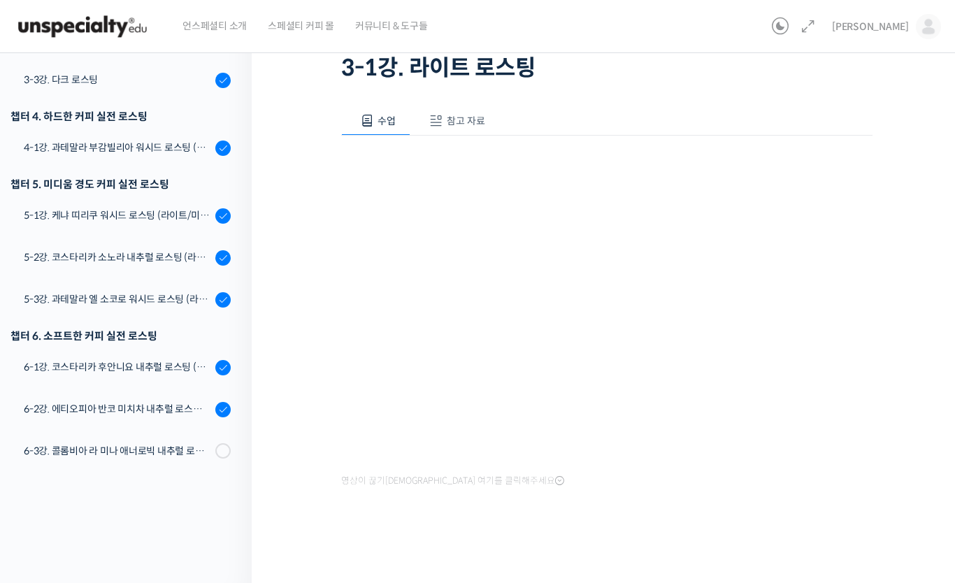  Describe the element at coordinates (117, 80) in the screenshot. I see `div: 3-3강. 다크 로스팅` at that location.